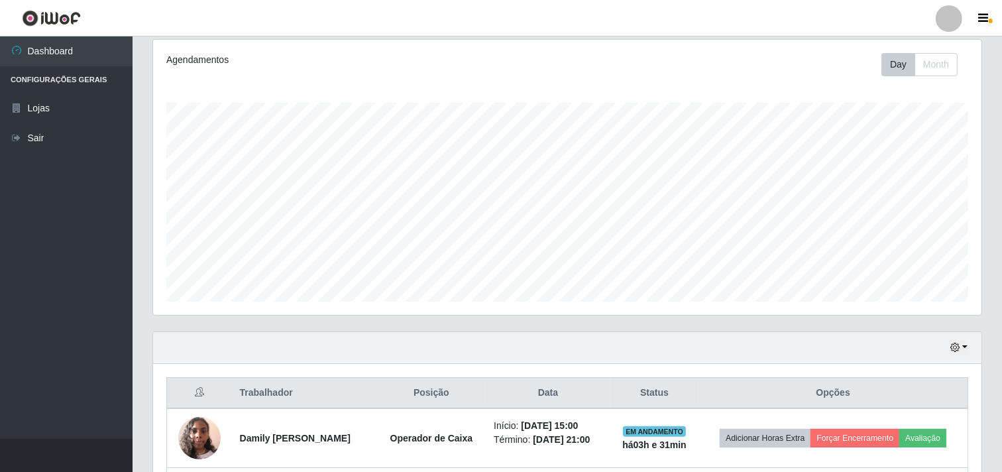 This screenshot has width=1002, height=472. What do you see at coordinates (200, 438) in the screenshot?
I see `img: 1667492486696.jpeg` at bounding box center [200, 438].